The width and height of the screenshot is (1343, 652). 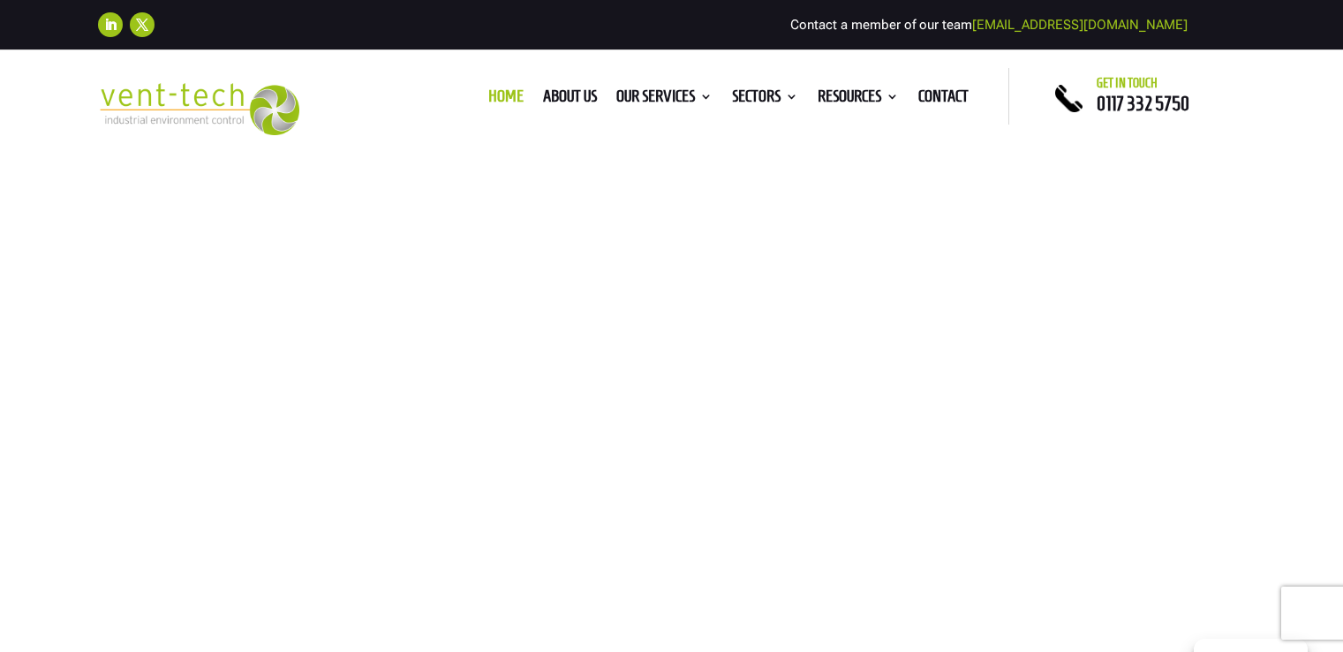 What do you see at coordinates (858, 100) in the screenshot?
I see `a: Resources` at bounding box center [858, 100].